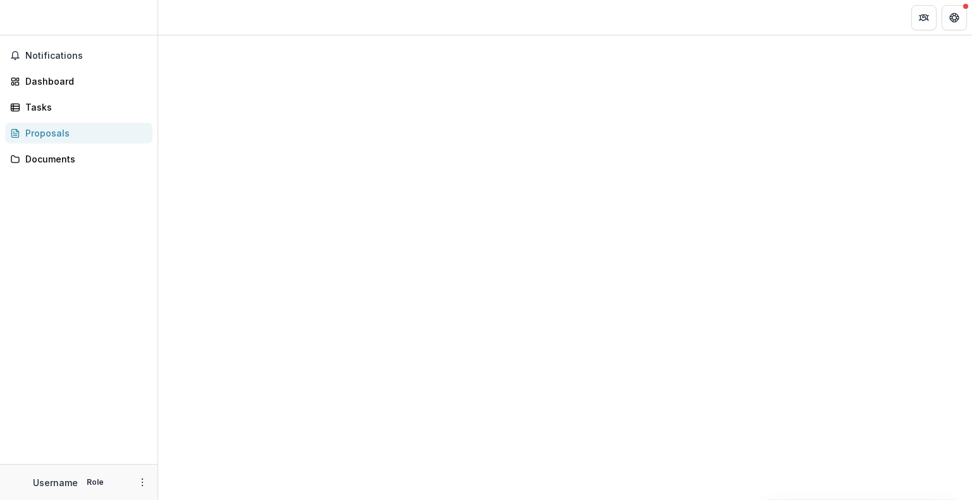  Describe the element at coordinates (923, 18) in the screenshot. I see `button: Partners` at that location.